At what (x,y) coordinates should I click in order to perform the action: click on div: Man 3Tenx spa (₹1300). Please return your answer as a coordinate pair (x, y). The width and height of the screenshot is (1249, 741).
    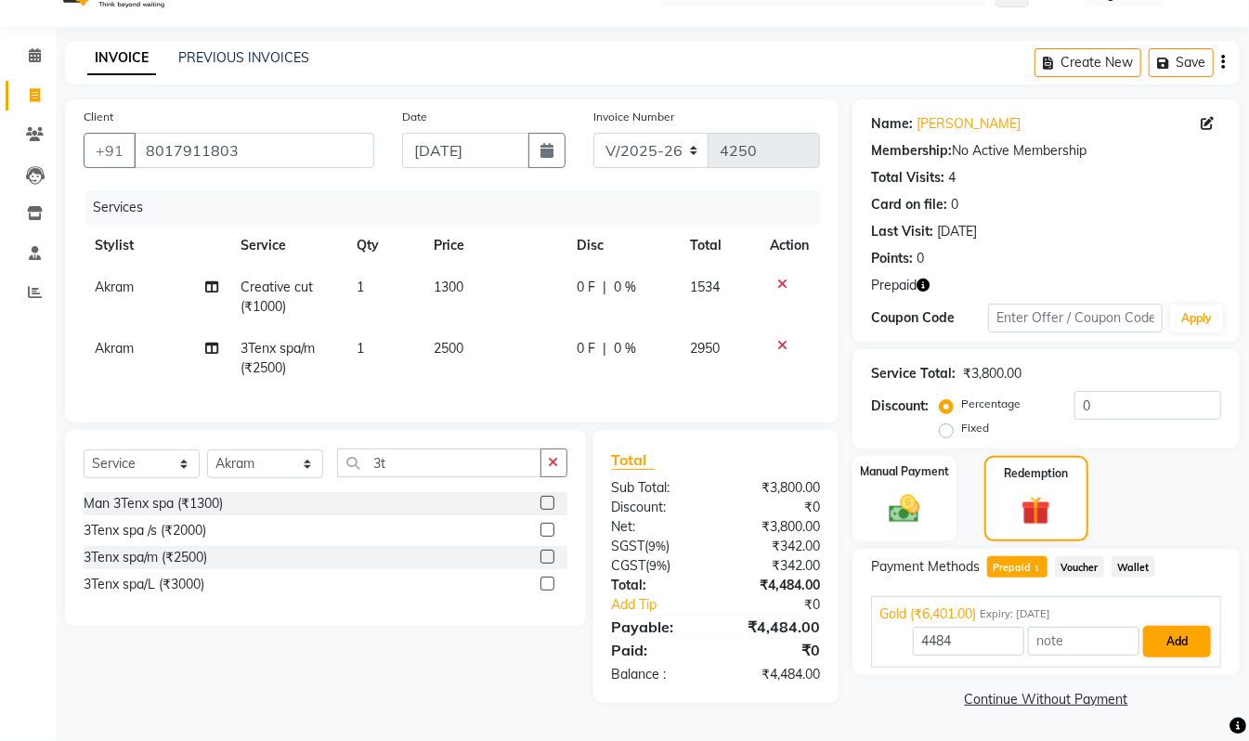
    Looking at the image, I should click on (153, 503).